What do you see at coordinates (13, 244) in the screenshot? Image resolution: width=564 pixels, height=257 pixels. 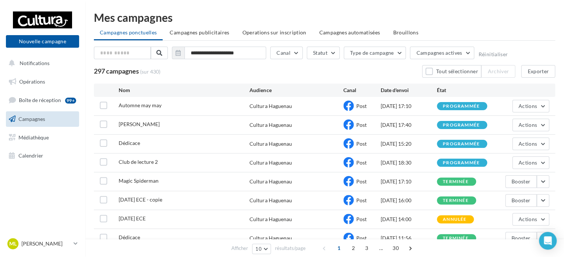 I see `span: ML` at bounding box center [13, 244].